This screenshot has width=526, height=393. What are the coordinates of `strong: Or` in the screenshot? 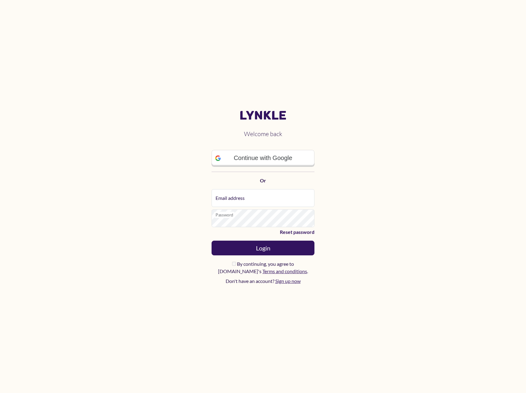 It's located at (263, 180).